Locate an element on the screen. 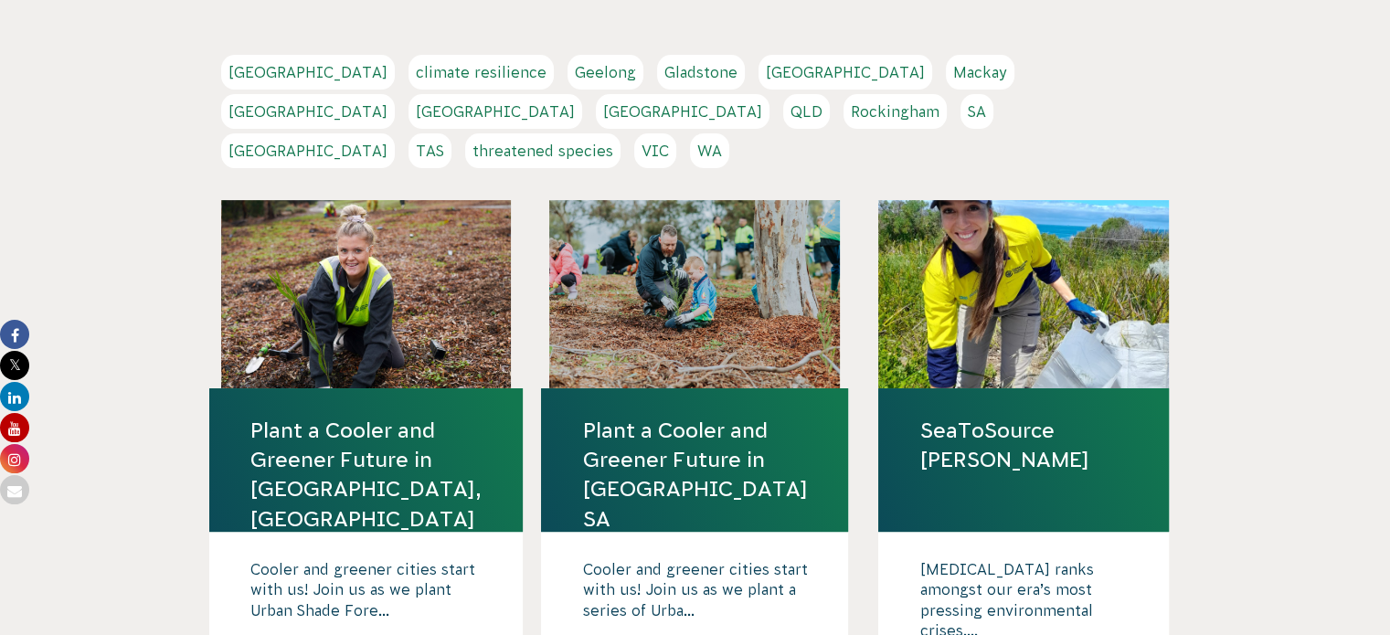 The height and width of the screenshot is (635, 1390). a: climate resilience is located at coordinates (481, 72).